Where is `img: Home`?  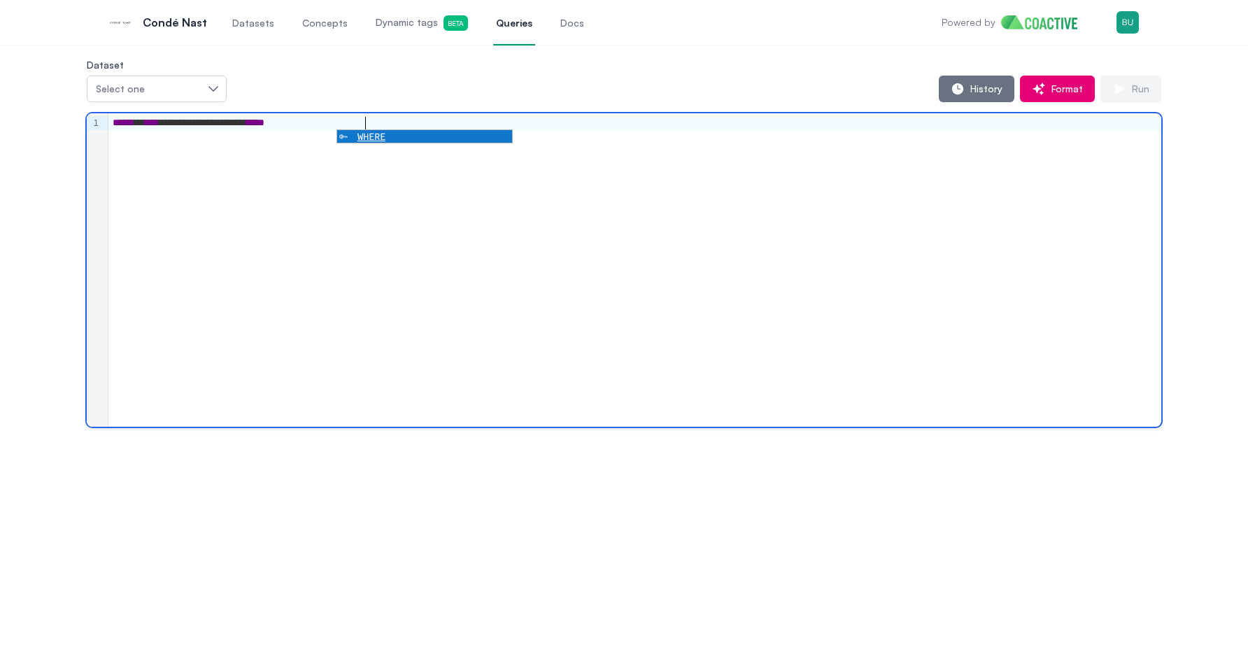
img: Home is located at coordinates (1044, 22).